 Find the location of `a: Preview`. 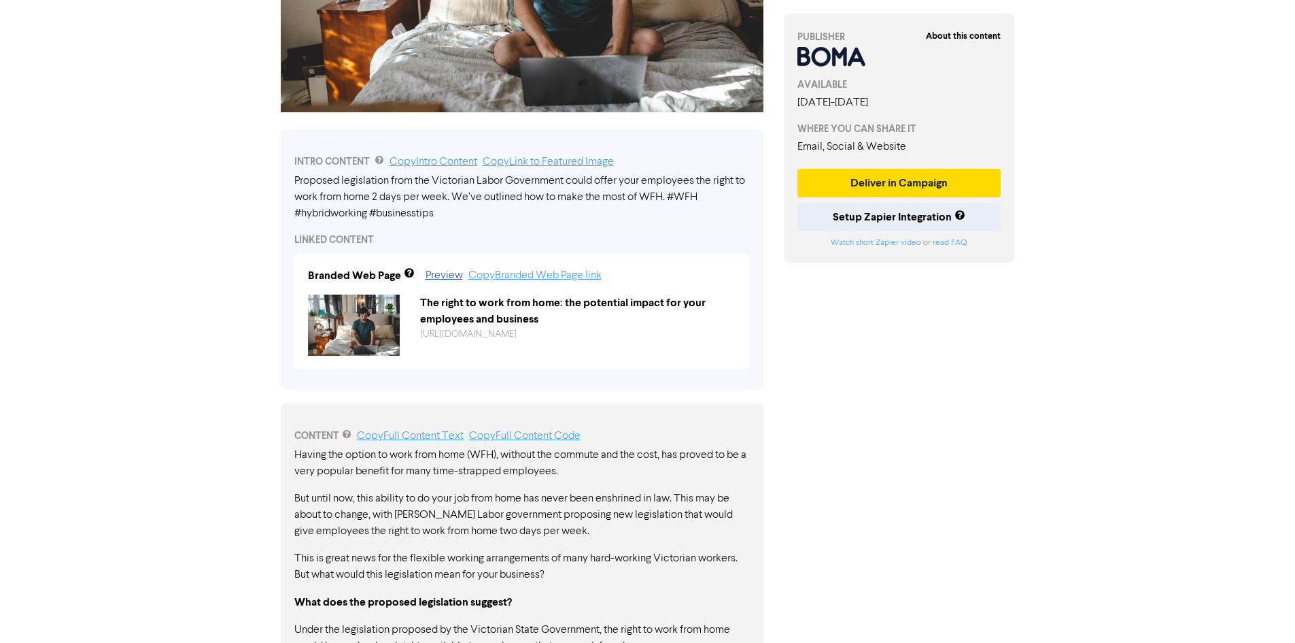

a: Preview is located at coordinates (444, 275).